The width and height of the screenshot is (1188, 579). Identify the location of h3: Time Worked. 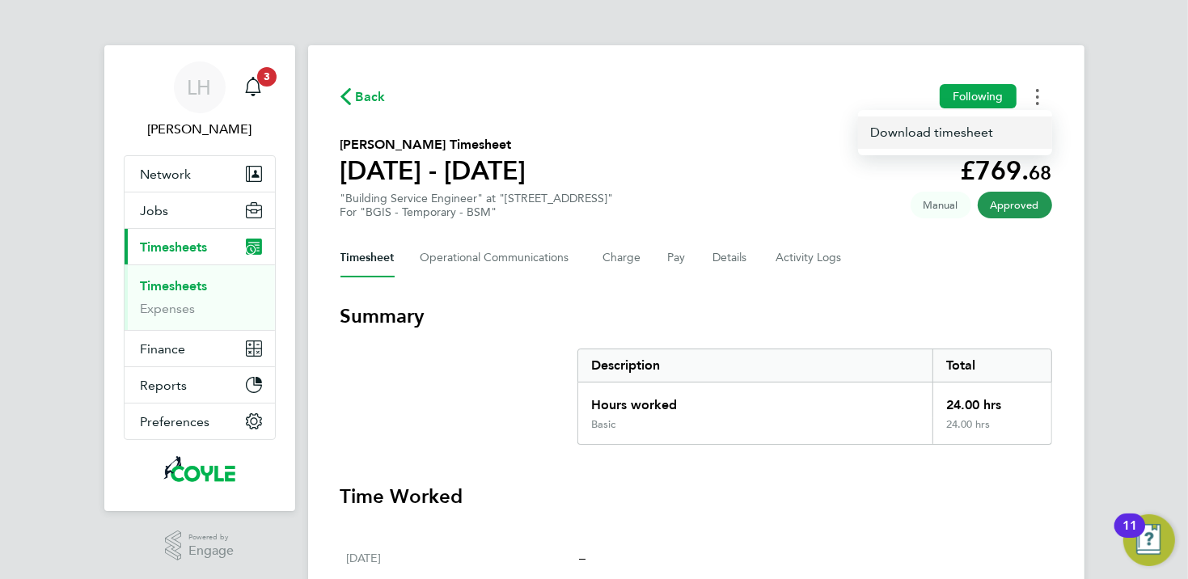
(696, 496).